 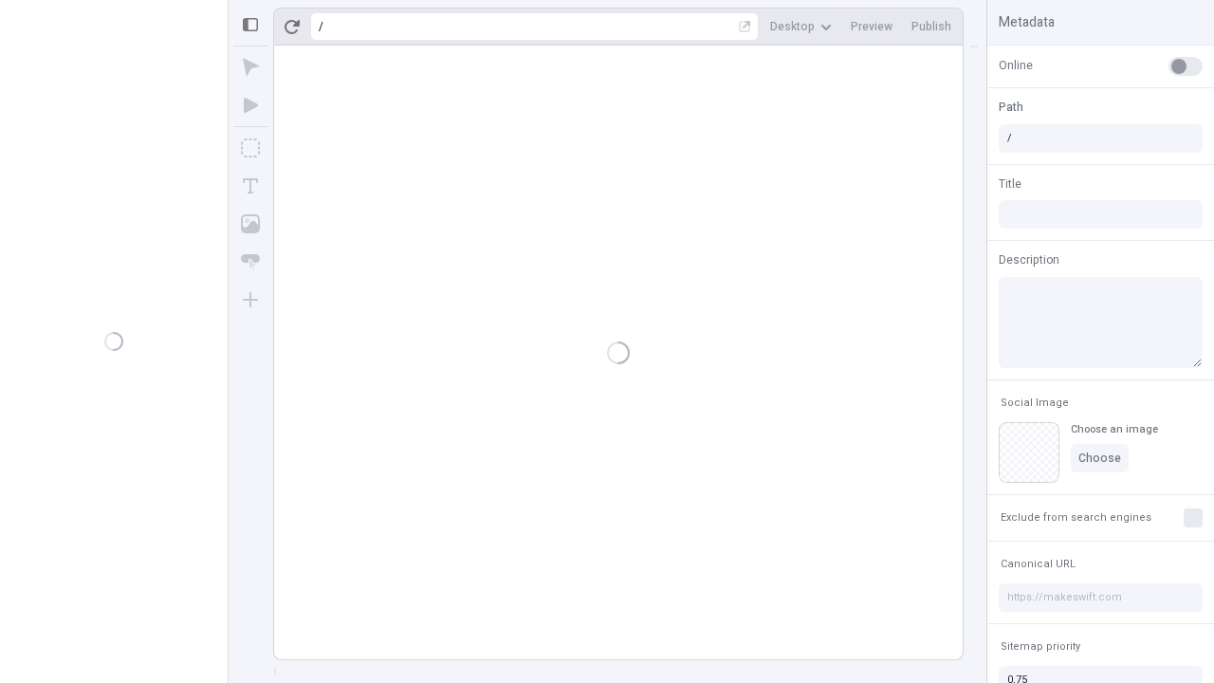 What do you see at coordinates (1035, 402) in the screenshot?
I see `span: Social Image` at bounding box center [1035, 402].